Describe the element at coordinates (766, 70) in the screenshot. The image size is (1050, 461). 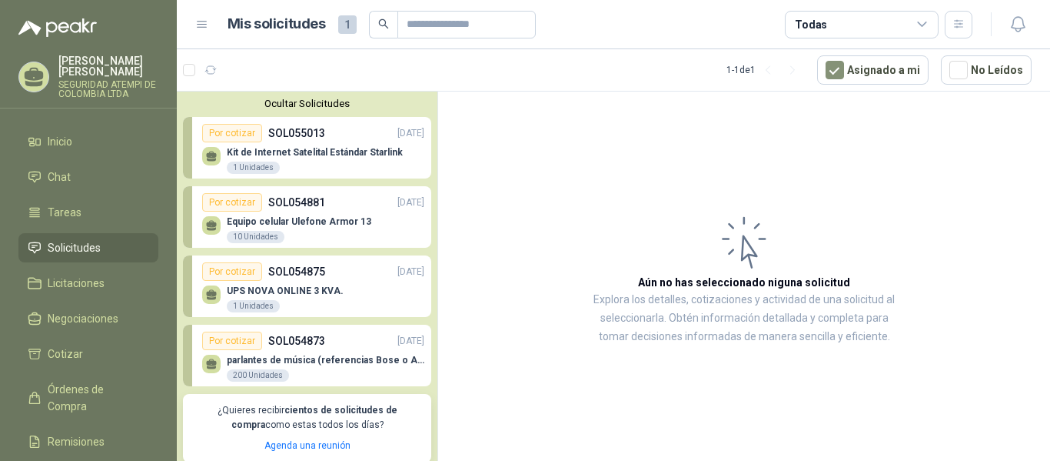
I see `div: 1 - 1 de 1` at that location.